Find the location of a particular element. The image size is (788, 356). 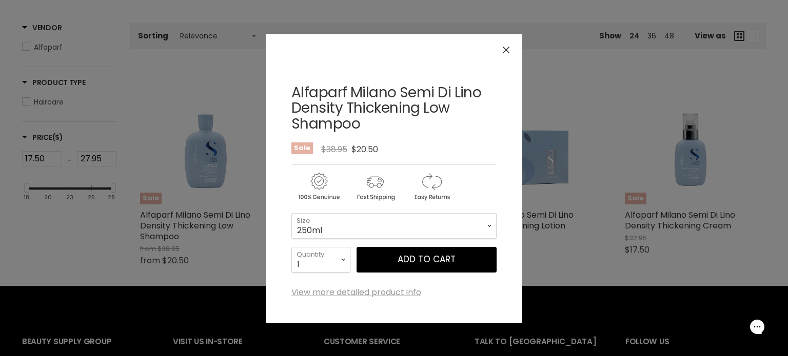

select: Quantity is located at coordinates (320, 260).